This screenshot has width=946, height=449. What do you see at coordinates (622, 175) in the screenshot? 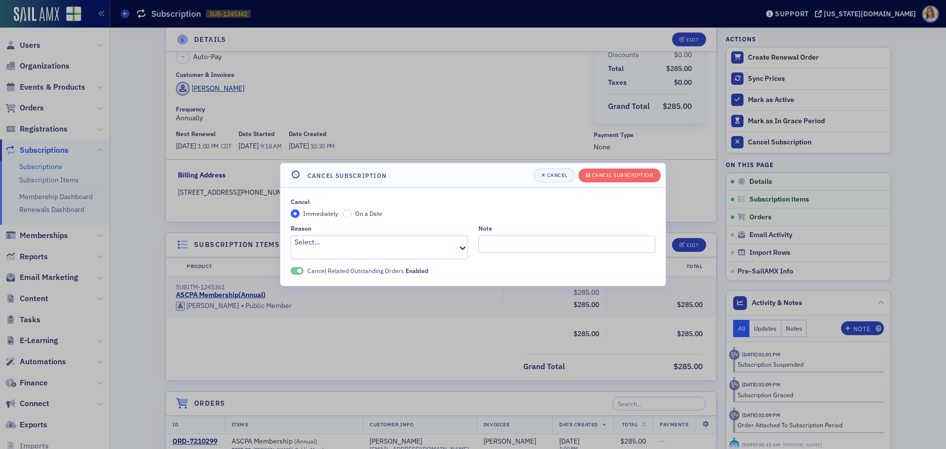
I see `div: Cancel Subscription` at bounding box center [622, 175].